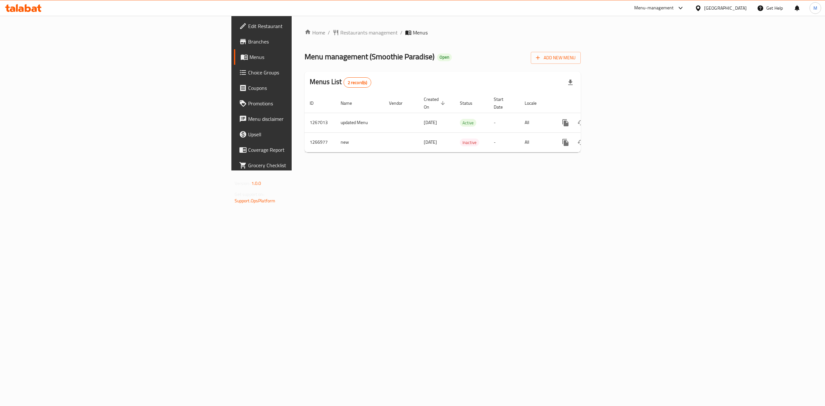 Image resolution: width=825 pixels, height=406 pixels. I want to click on a: Support.OpsPlatform, so click(255, 201).